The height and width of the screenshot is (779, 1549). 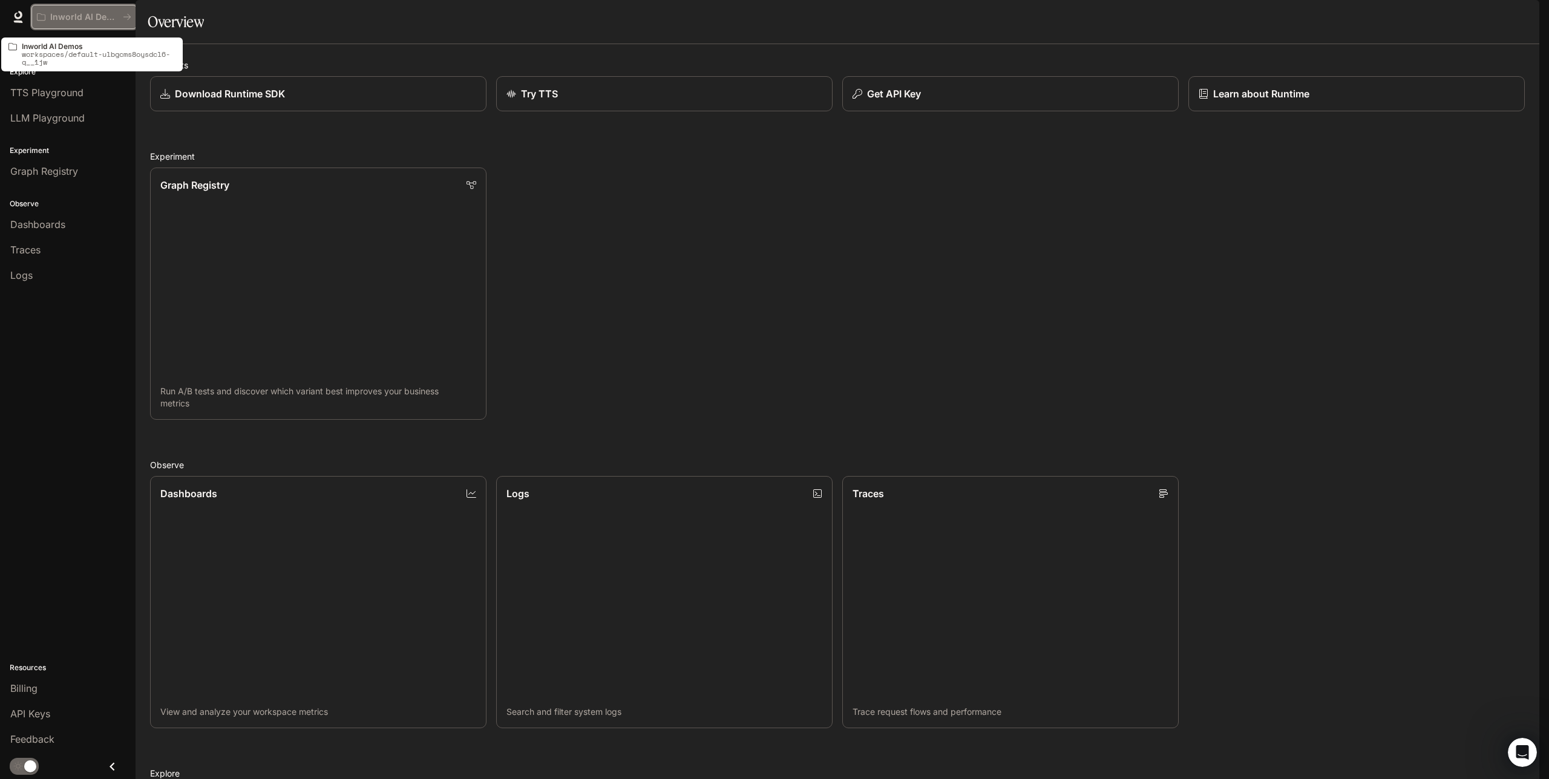 I want to click on a: DashboardsView and analyze your workspace metrics, so click(x=318, y=602).